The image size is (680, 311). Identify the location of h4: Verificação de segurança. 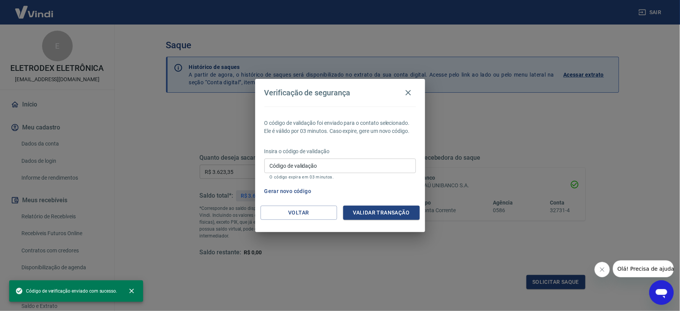
(307, 93).